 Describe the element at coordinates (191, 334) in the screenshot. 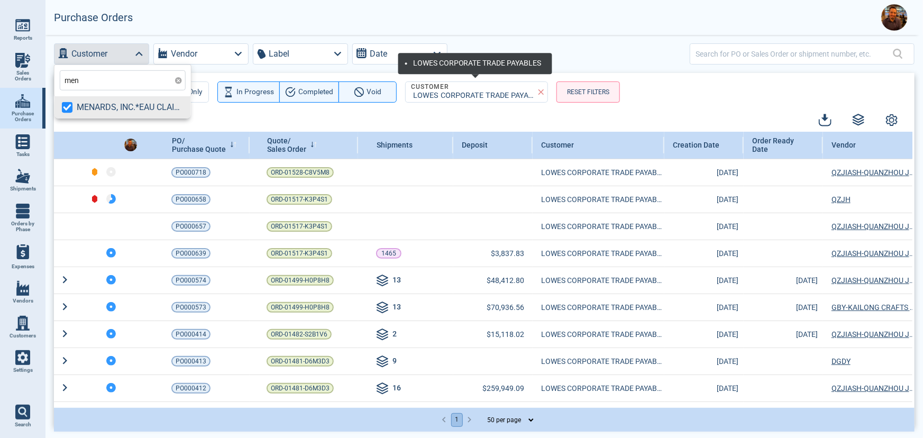

I see `span: PO000414` at that location.